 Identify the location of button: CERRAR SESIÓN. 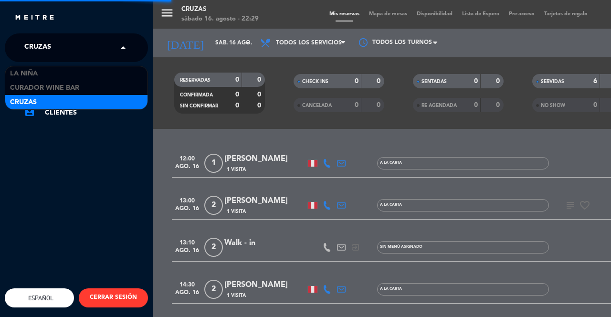
(113, 298).